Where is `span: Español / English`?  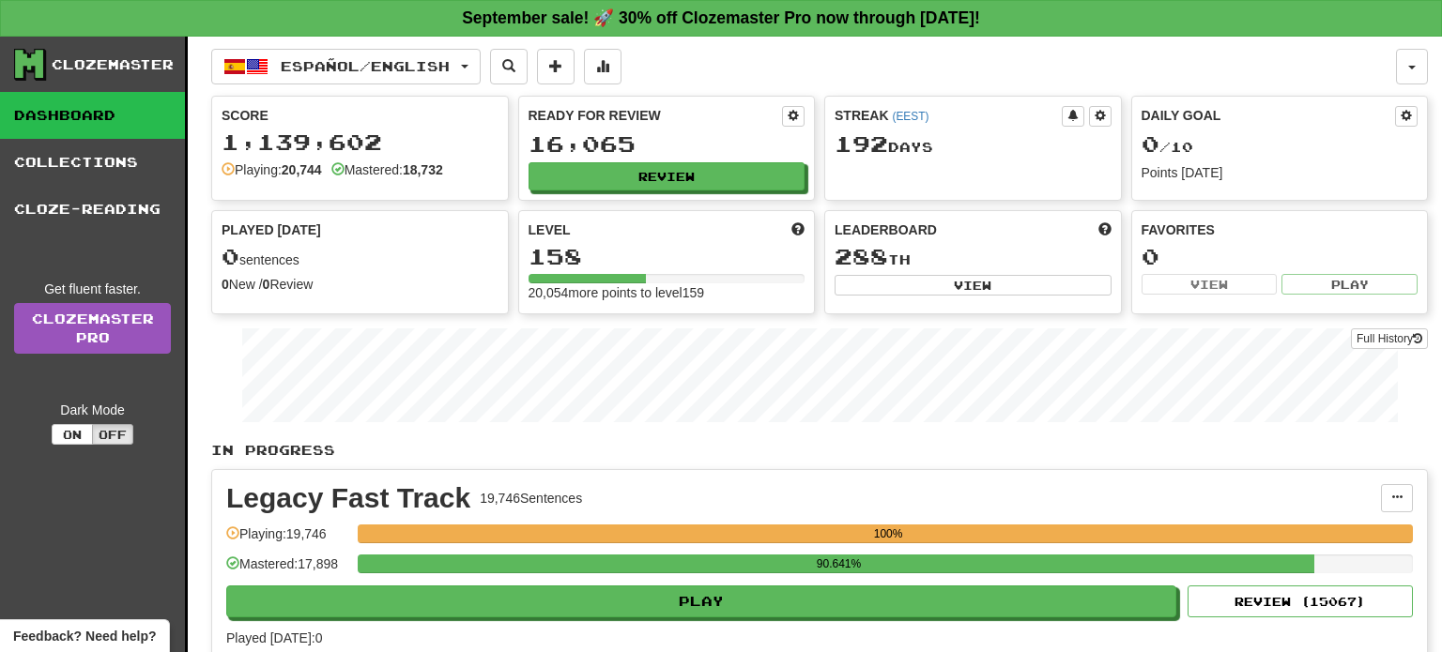
span: Español / English is located at coordinates (365, 66).